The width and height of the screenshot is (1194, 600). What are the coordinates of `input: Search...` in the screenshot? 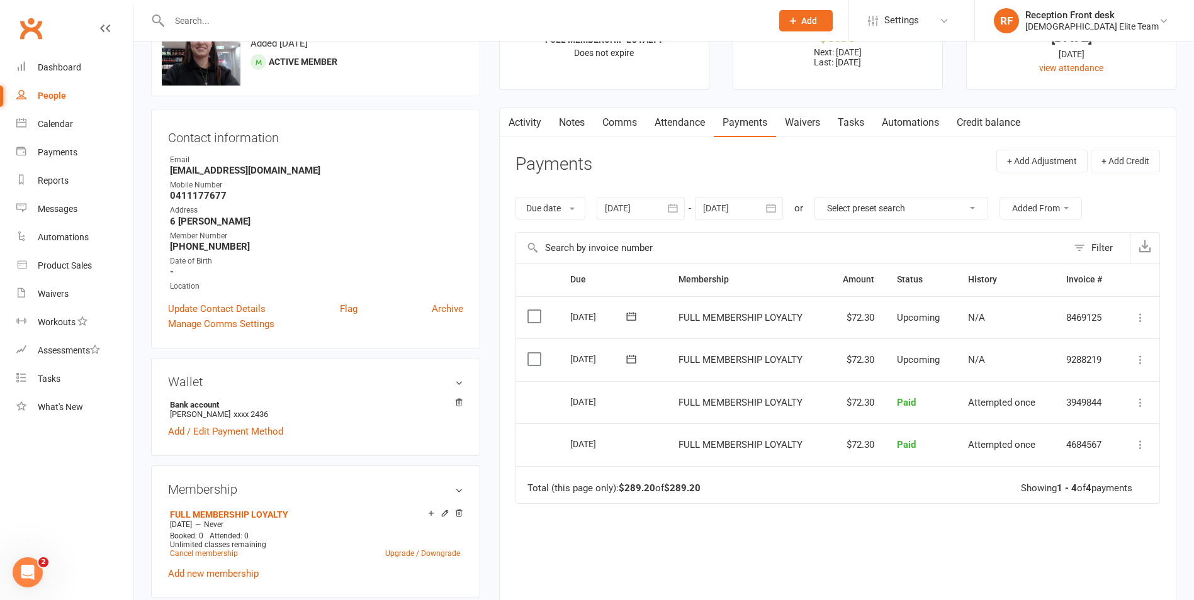 It's located at (464, 21).